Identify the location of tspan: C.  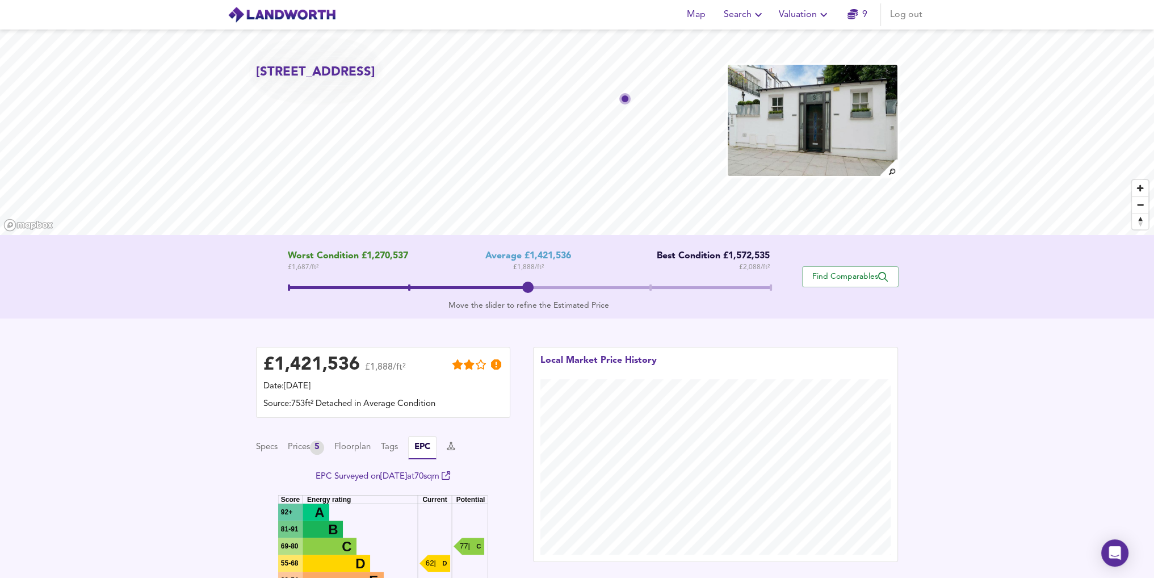
(346, 546).